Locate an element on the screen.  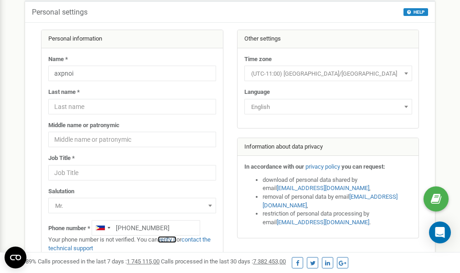
label: Time zone is located at coordinates (258, 59).